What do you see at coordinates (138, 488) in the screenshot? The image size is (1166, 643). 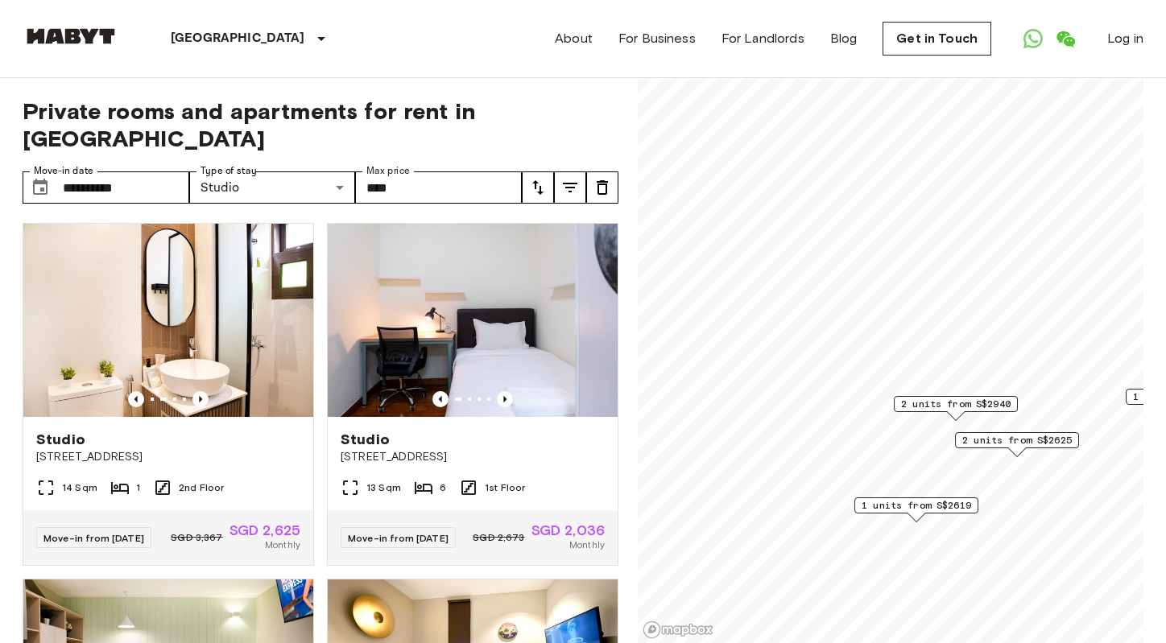 I see `span: 1` at bounding box center [138, 488].